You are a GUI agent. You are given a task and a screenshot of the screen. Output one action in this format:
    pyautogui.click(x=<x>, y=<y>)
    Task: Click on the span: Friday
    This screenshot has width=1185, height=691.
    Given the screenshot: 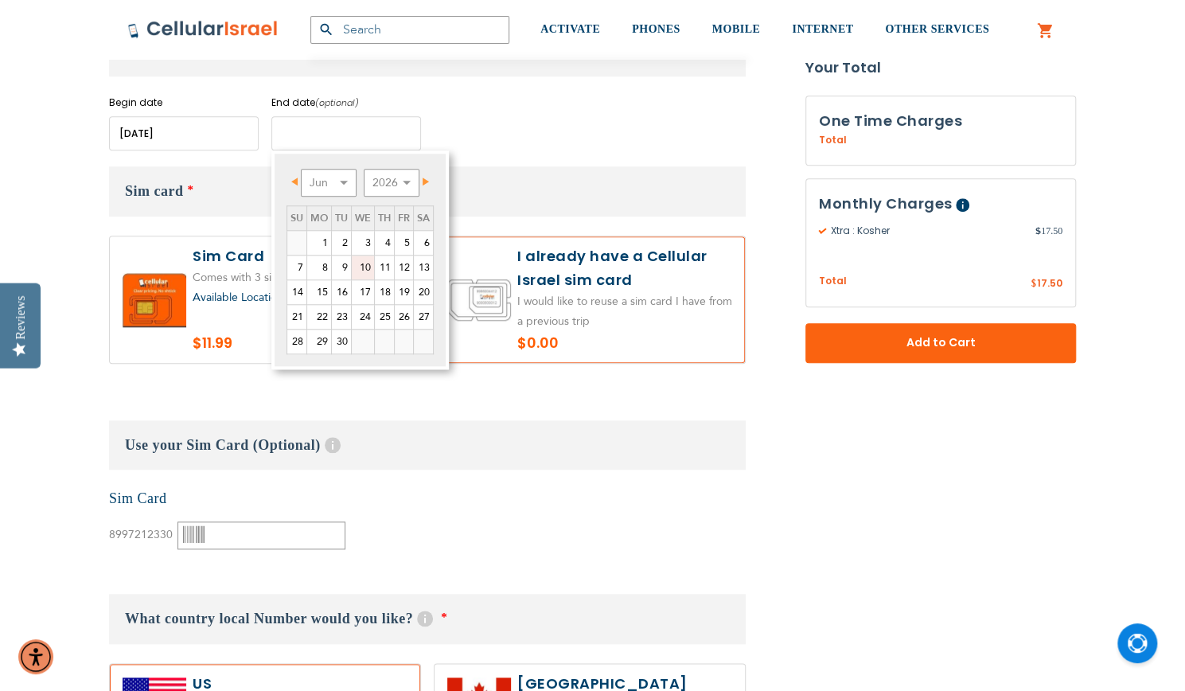 What is the action you would take?
    pyautogui.click(x=404, y=218)
    